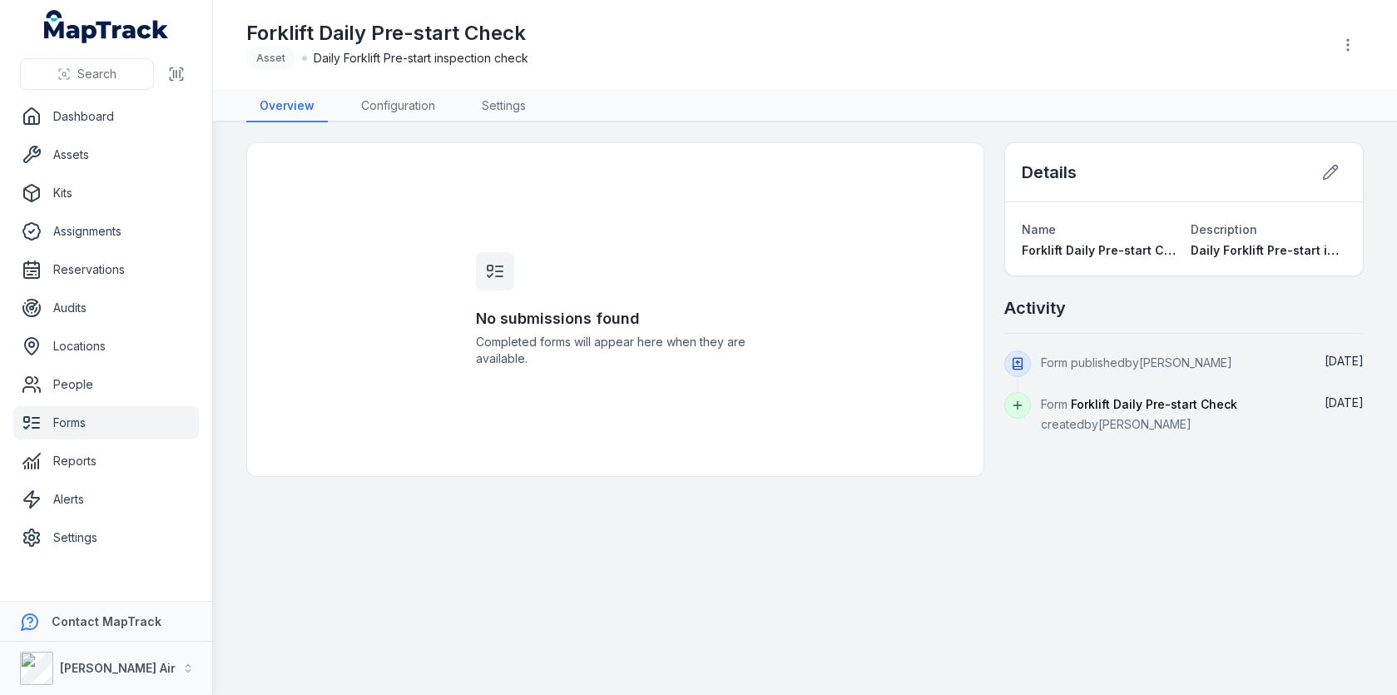 This screenshot has height=695, width=1397. I want to click on time: 18/08/2025, 11:37:25 am, so click(1343, 402).